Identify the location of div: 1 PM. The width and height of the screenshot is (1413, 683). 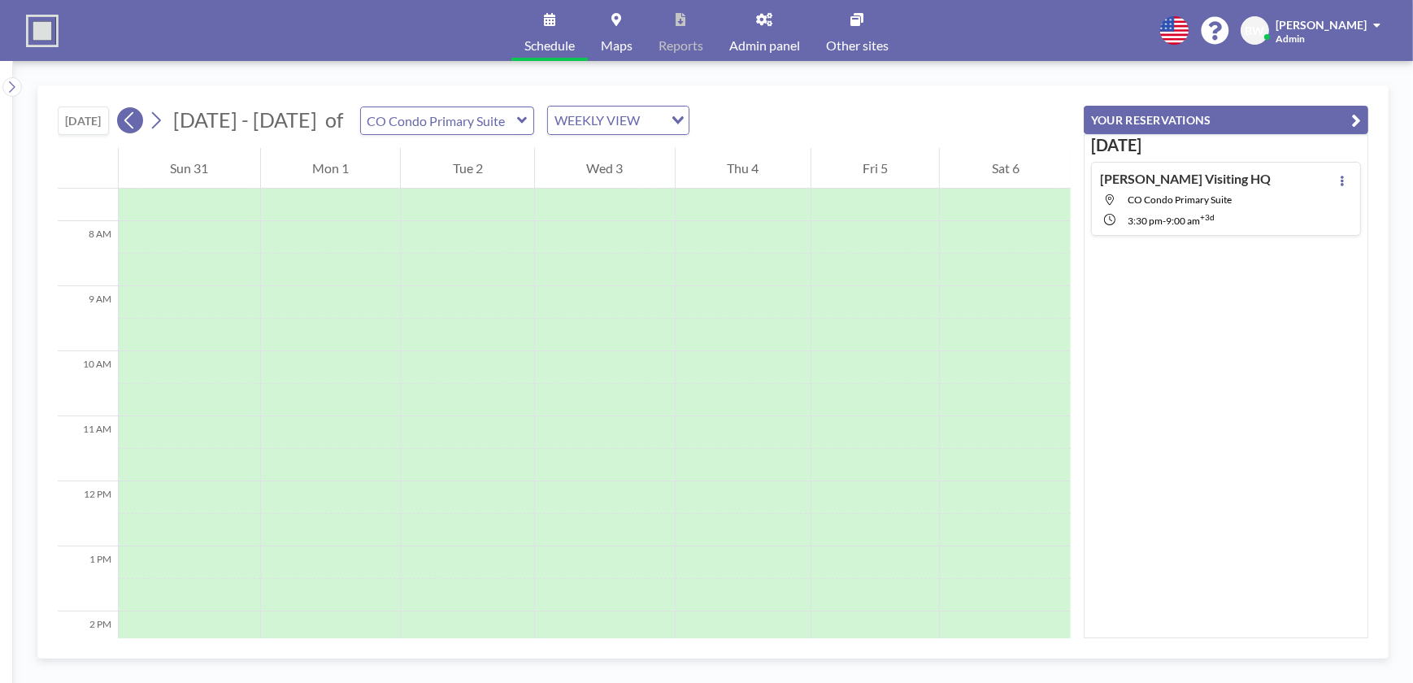
(88, 579).